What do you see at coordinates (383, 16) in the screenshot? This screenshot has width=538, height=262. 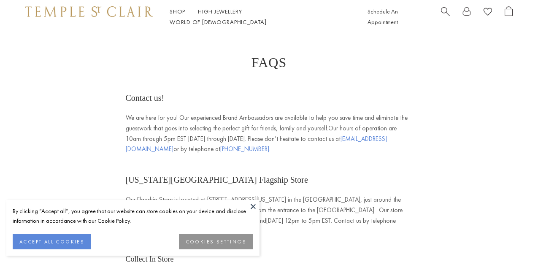 I see `a: Schedule An Appointment` at bounding box center [383, 16].